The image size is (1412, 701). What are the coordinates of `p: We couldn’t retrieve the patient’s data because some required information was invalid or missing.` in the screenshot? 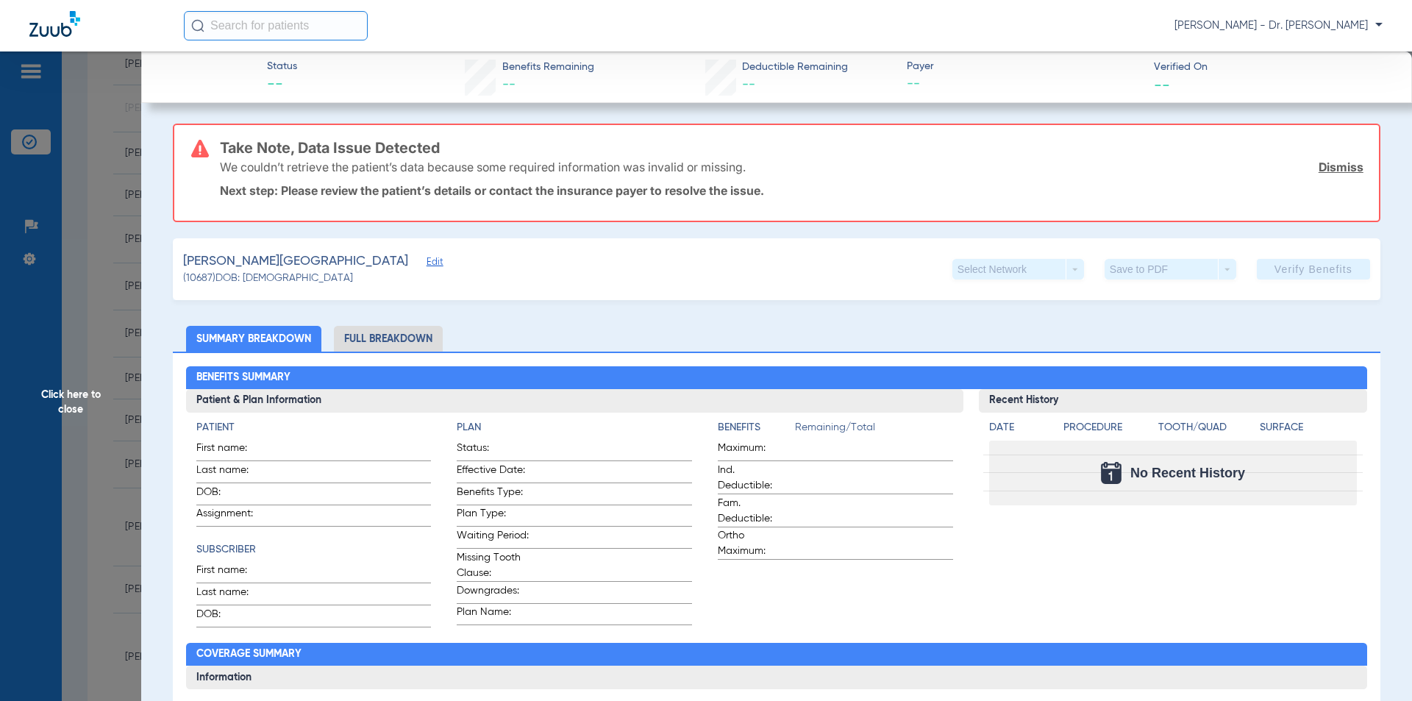 It's located at (482, 167).